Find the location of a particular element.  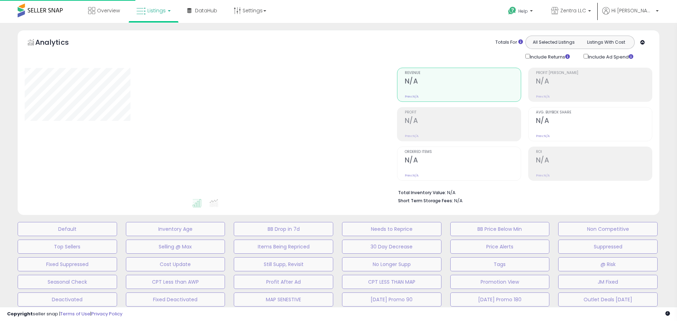

button: JM Fixed is located at coordinates (608, 282).